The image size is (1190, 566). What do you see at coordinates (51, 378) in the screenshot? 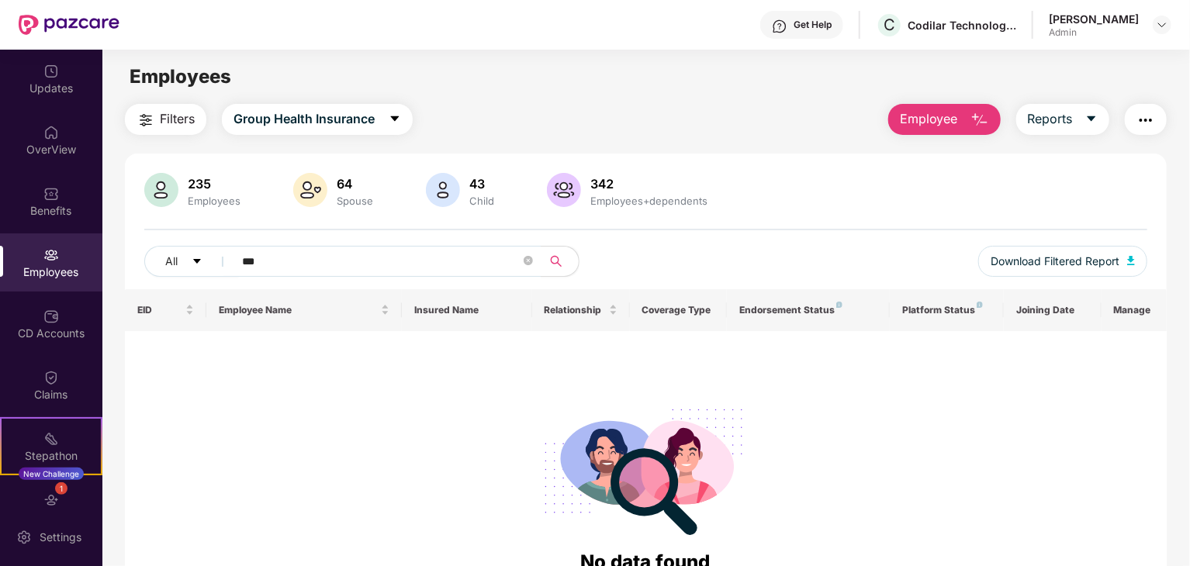
I see `img: svg+xml;base64,PHN2ZyBpZD0iQ2xhaW0iIHhtbG5zPSJodHRwOi8vd3d3LnczLm9yZy8yMDAwL3N2ZyIgd2lkdGg9IjIwIi...` at bounding box center [51, 378].